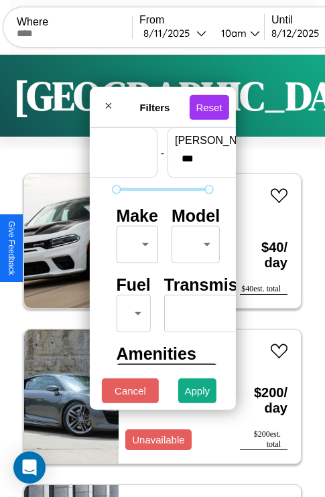 The image size is (325, 497). Describe the element at coordinates (133, 284) in the screenshot. I see `h4: Fuel` at that location.